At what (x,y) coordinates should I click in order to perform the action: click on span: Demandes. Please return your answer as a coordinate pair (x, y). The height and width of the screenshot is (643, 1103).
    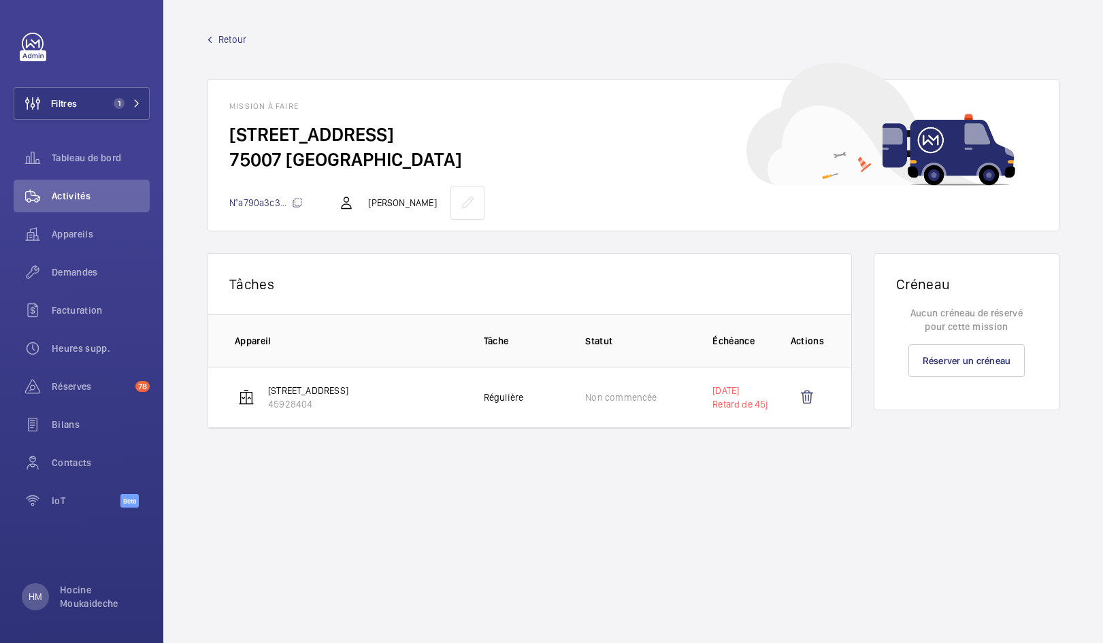
    Looking at the image, I should click on (101, 272).